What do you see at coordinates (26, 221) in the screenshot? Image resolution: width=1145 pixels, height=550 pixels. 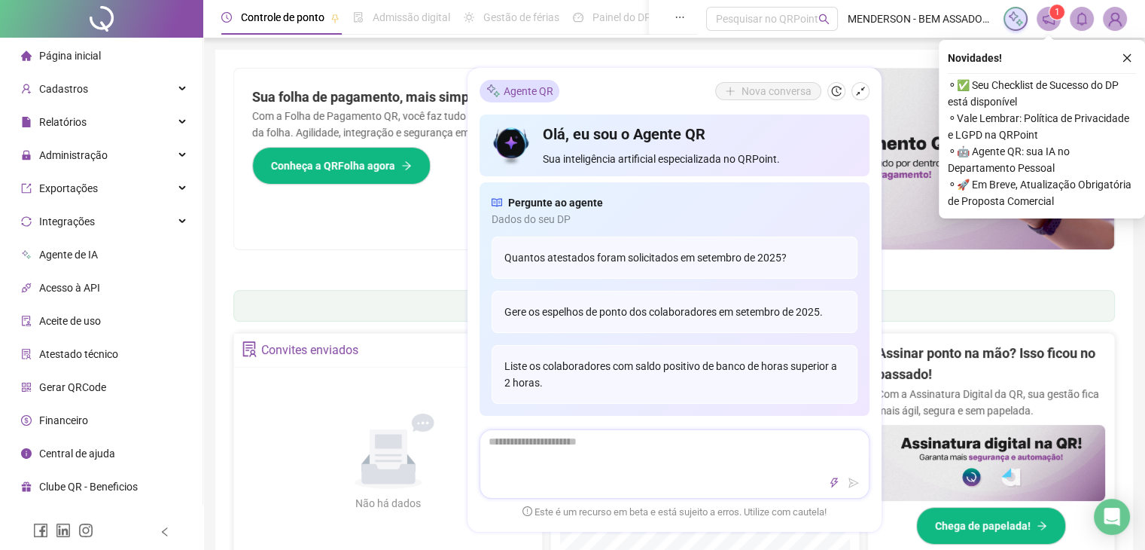 I see `span: sync` at bounding box center [26, 221].